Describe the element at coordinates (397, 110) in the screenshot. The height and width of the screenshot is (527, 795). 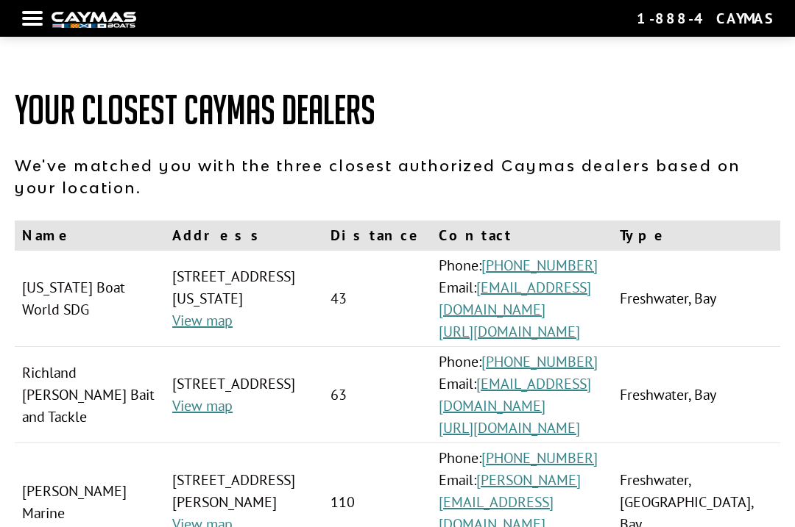
I see `h1: Your Closest Caymas Dealers` at that location.